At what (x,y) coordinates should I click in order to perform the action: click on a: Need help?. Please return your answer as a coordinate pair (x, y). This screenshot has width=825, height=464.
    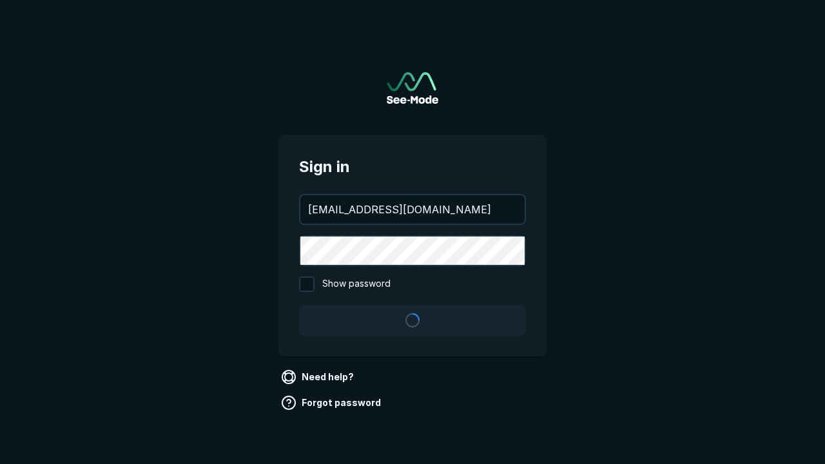
    Looking at the image, I should click on (318, 377).